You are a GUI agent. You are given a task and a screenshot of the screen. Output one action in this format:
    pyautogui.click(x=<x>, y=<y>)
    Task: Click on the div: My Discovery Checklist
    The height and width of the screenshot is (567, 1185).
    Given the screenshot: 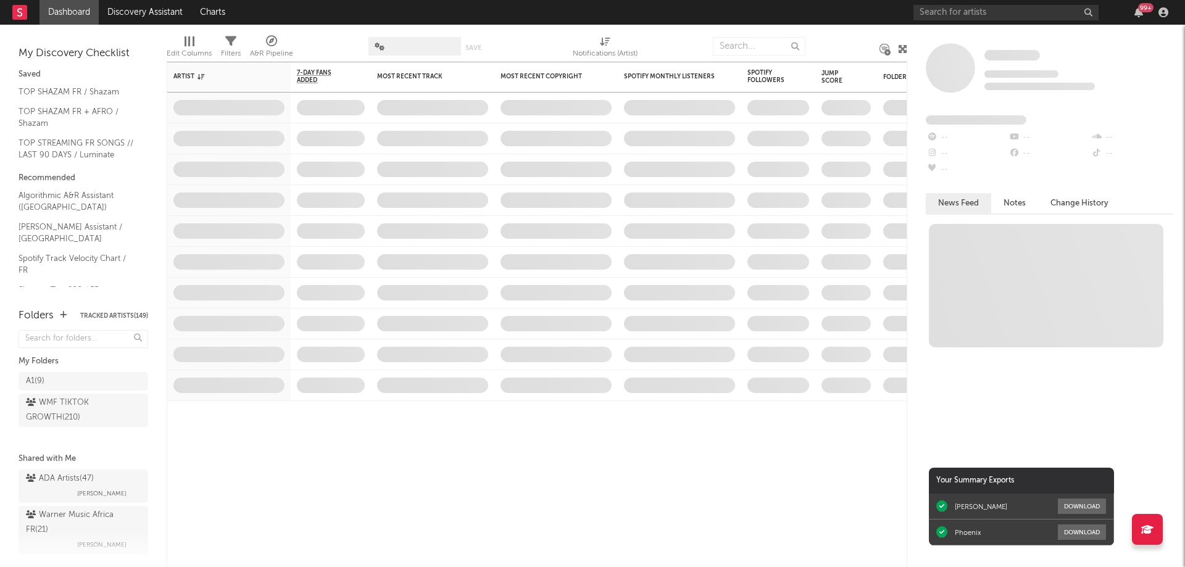 What is the action you would take?
    pyautogui.click(x=83, y=54)
    